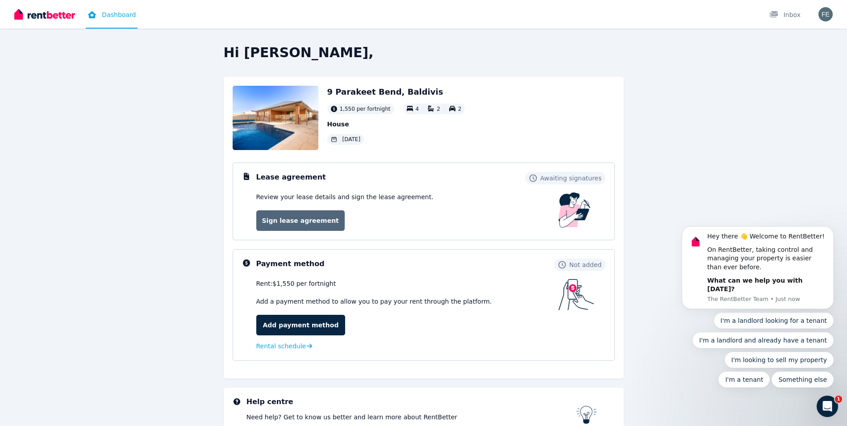  Describe the element at coordinates (45, 14) in the screenshot. I see `img: RentBetter` at that location.